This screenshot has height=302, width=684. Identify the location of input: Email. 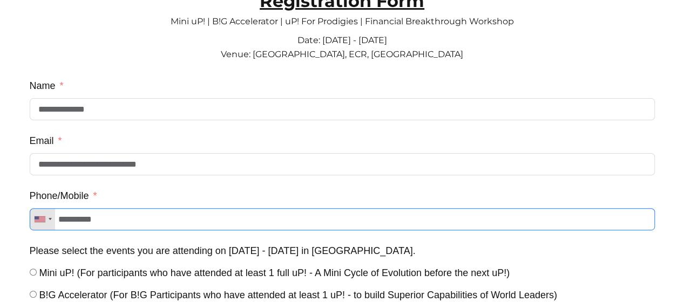
(342, 164).